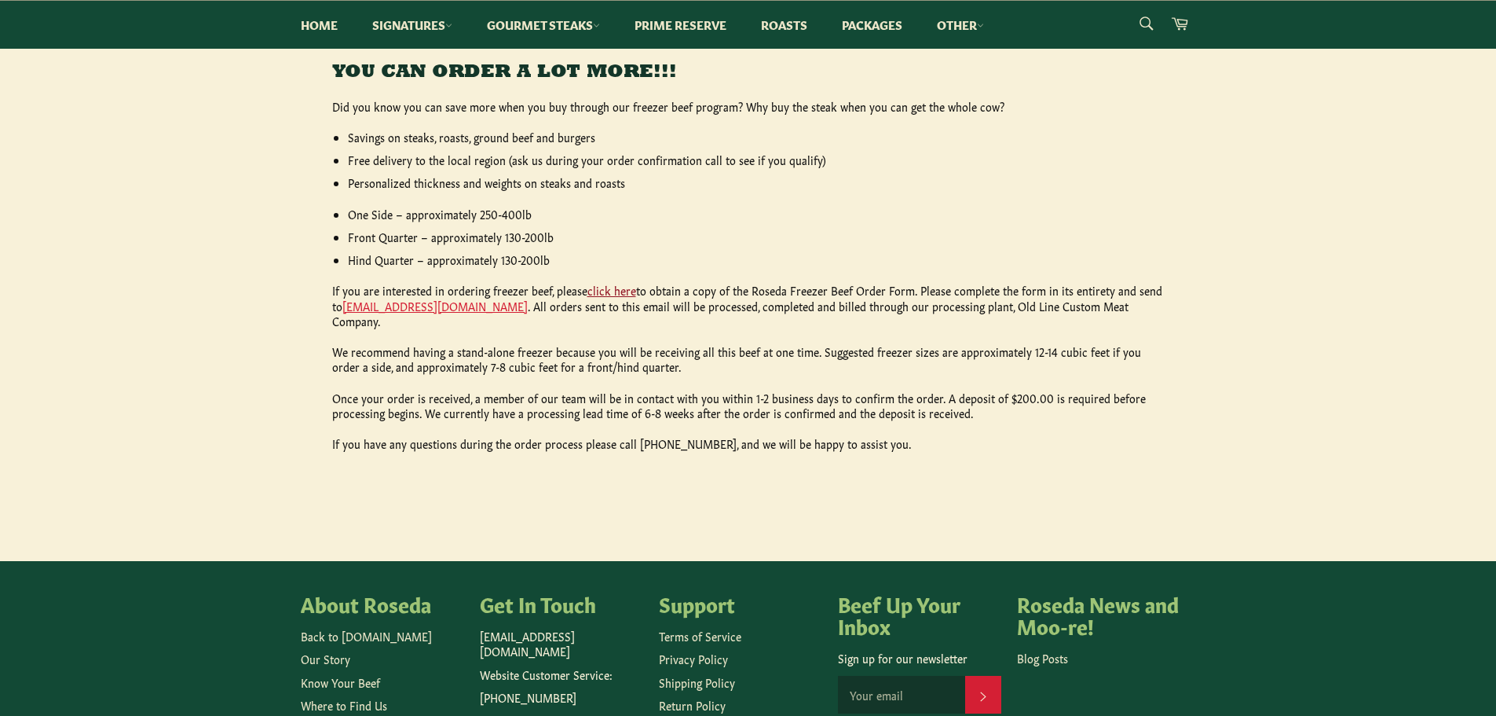 The width and height of the screenshot is (1496, 716). What do you see at coordinates (749, 106) in the screenshot?
I see `p: Did you know you can save more when you buy through our freezer beef program? Why buy the steak w...` at bounding box center [749, 106].